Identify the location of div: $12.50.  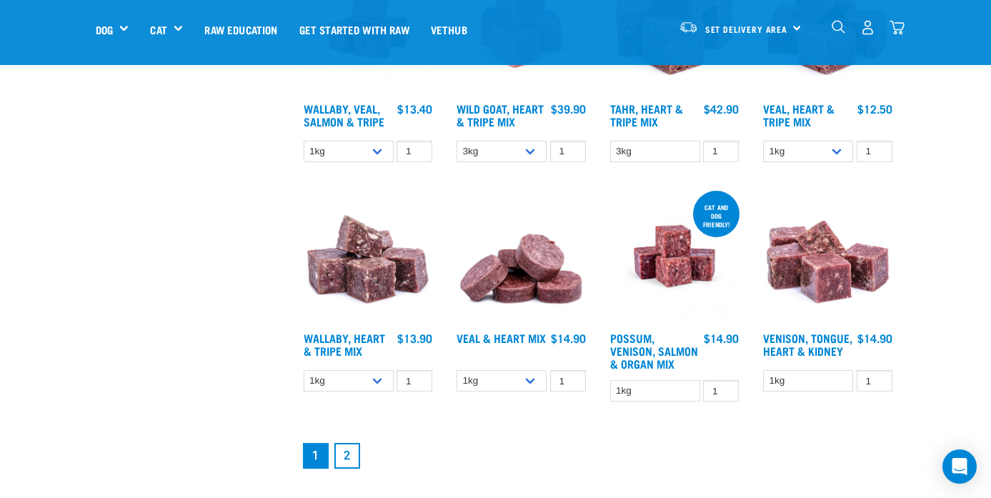
(875, 109).